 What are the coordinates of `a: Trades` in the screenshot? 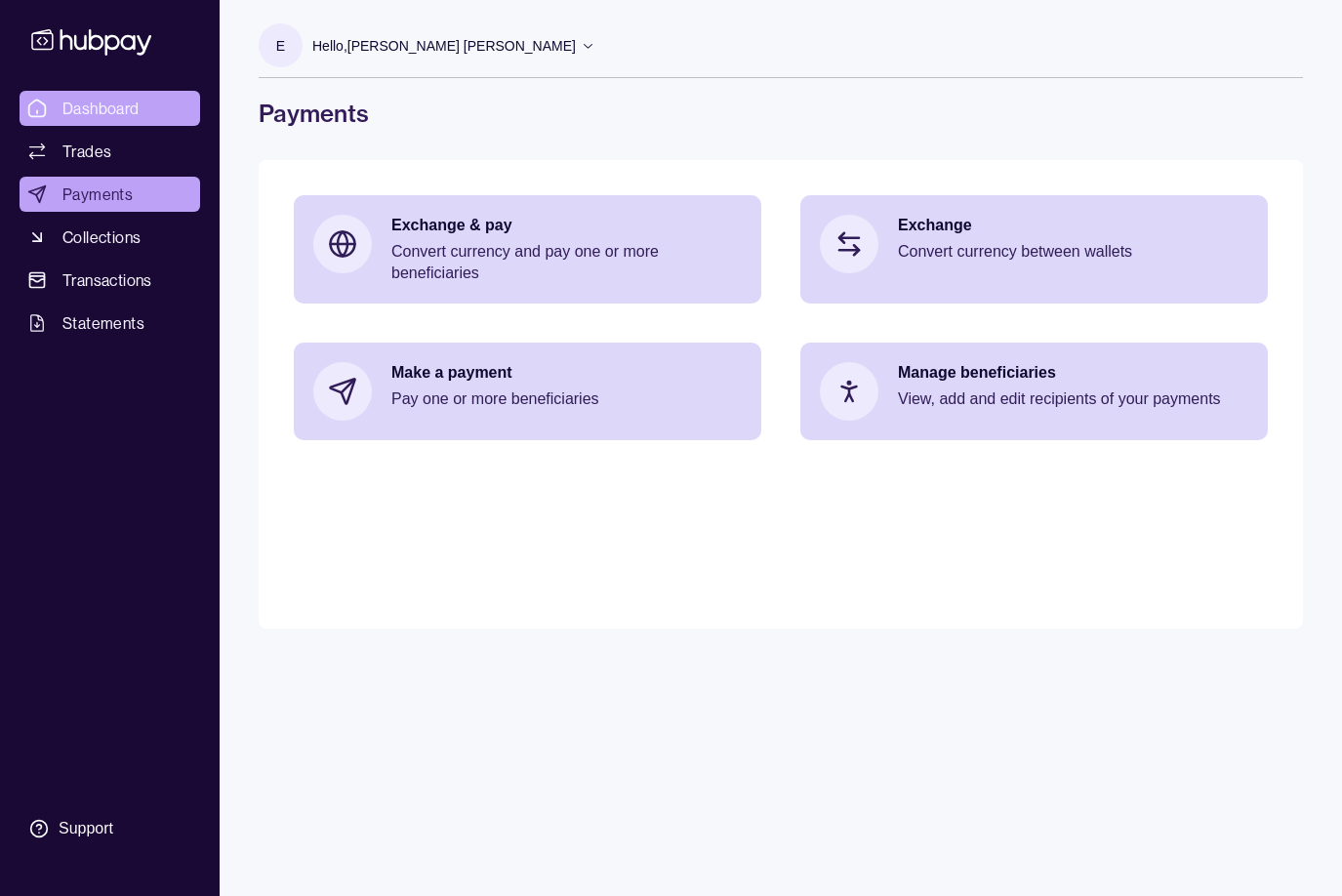 It's located at (109, 151).